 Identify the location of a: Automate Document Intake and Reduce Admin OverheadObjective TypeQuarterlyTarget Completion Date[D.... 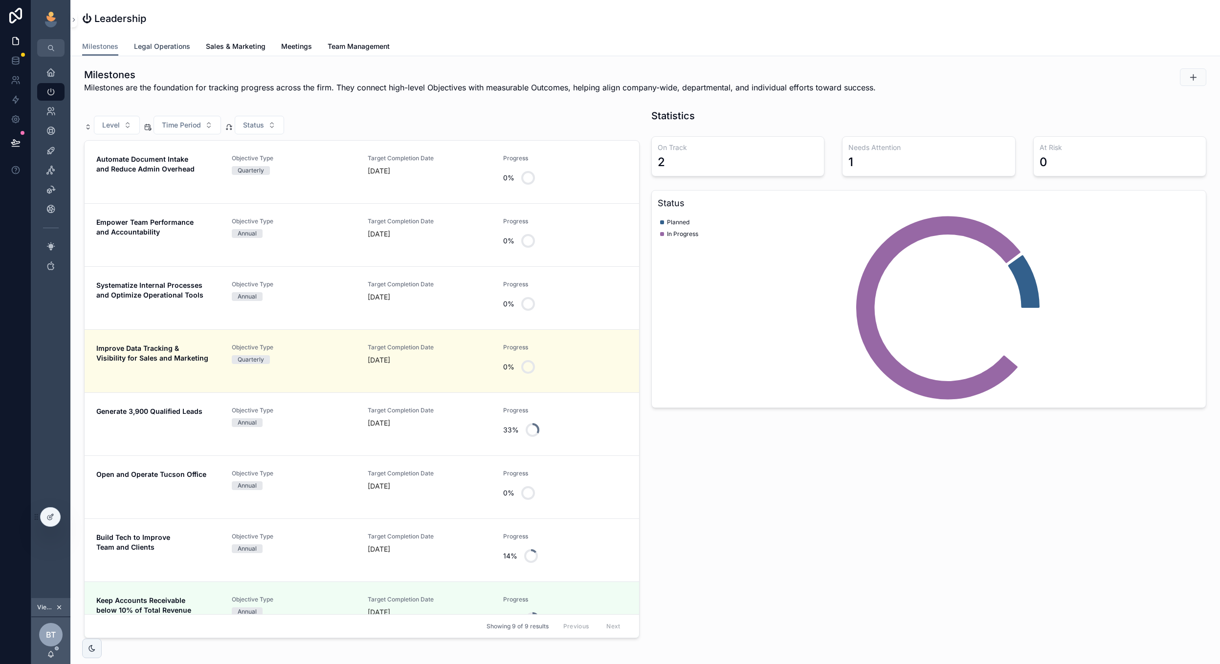
(362, 172).